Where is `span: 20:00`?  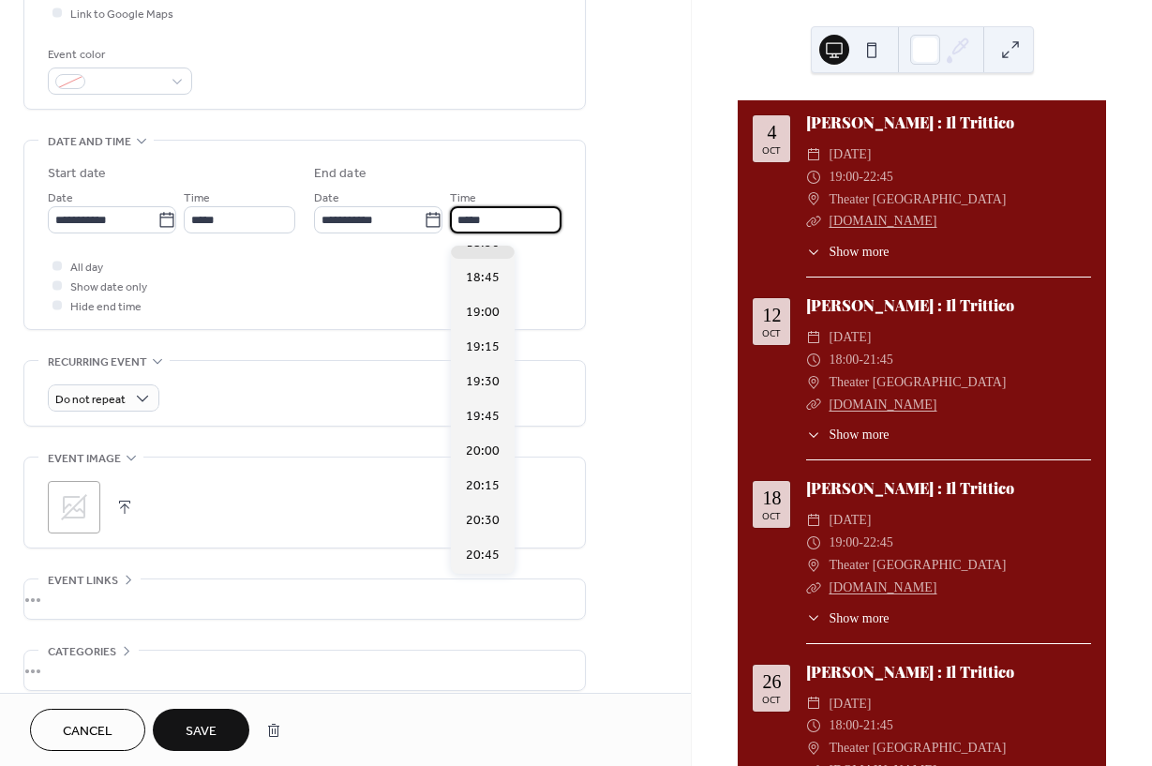 span: 20:00 is located at coordinates (483, 451).